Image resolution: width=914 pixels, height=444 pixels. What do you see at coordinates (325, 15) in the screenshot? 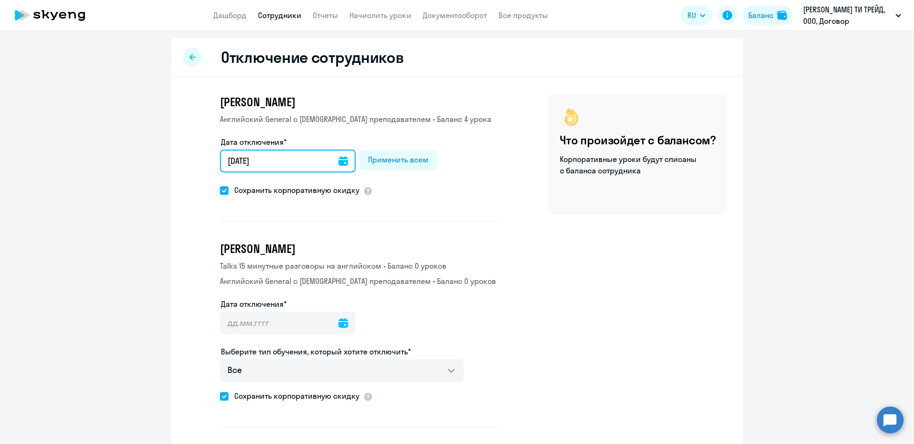
I see `a: Отчеты` at bounding box center [325, 15].